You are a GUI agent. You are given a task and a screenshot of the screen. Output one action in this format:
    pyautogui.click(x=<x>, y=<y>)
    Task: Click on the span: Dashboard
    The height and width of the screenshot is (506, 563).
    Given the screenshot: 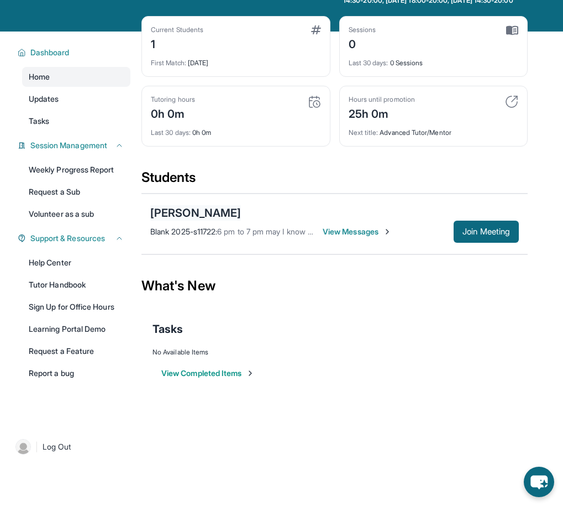 What is the action you would take?
    pyautogui.click(x=50, y=52)
    